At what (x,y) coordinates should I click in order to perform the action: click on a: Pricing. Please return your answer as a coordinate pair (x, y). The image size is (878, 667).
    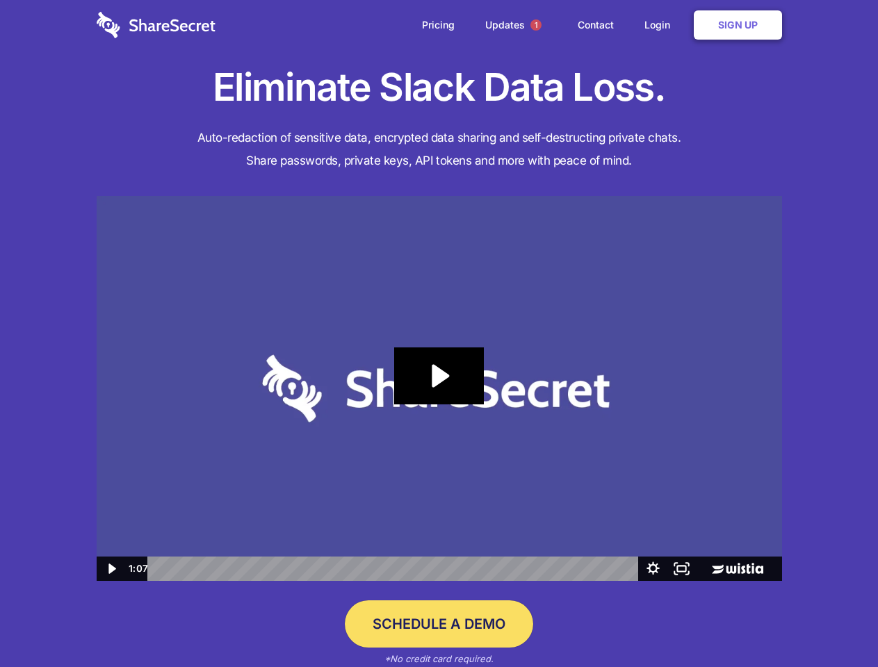
    Looking at the image, I should click on (438, 25).